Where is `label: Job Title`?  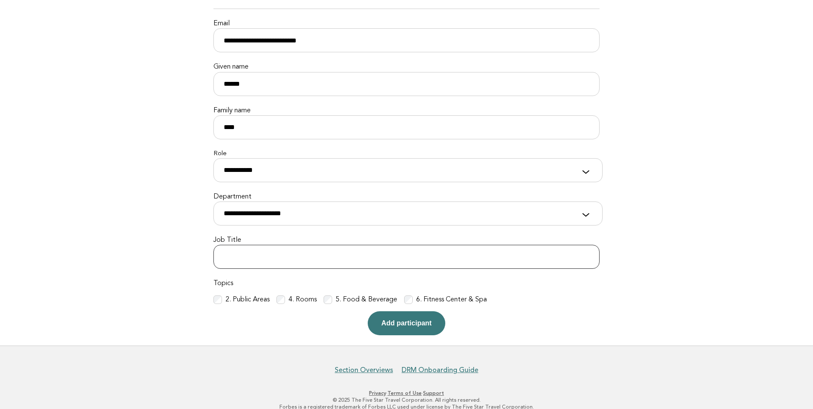 label: Job Title is located at coordinates (406, 240).